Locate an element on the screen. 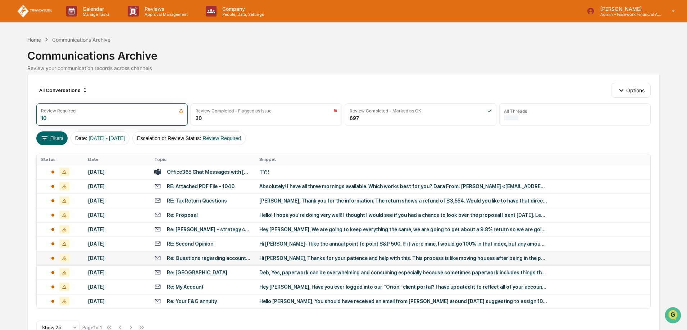 The width and height of the screenshot is (687, 330). div: Review Completed - Marked as OK is located at coordinates (385, 111).